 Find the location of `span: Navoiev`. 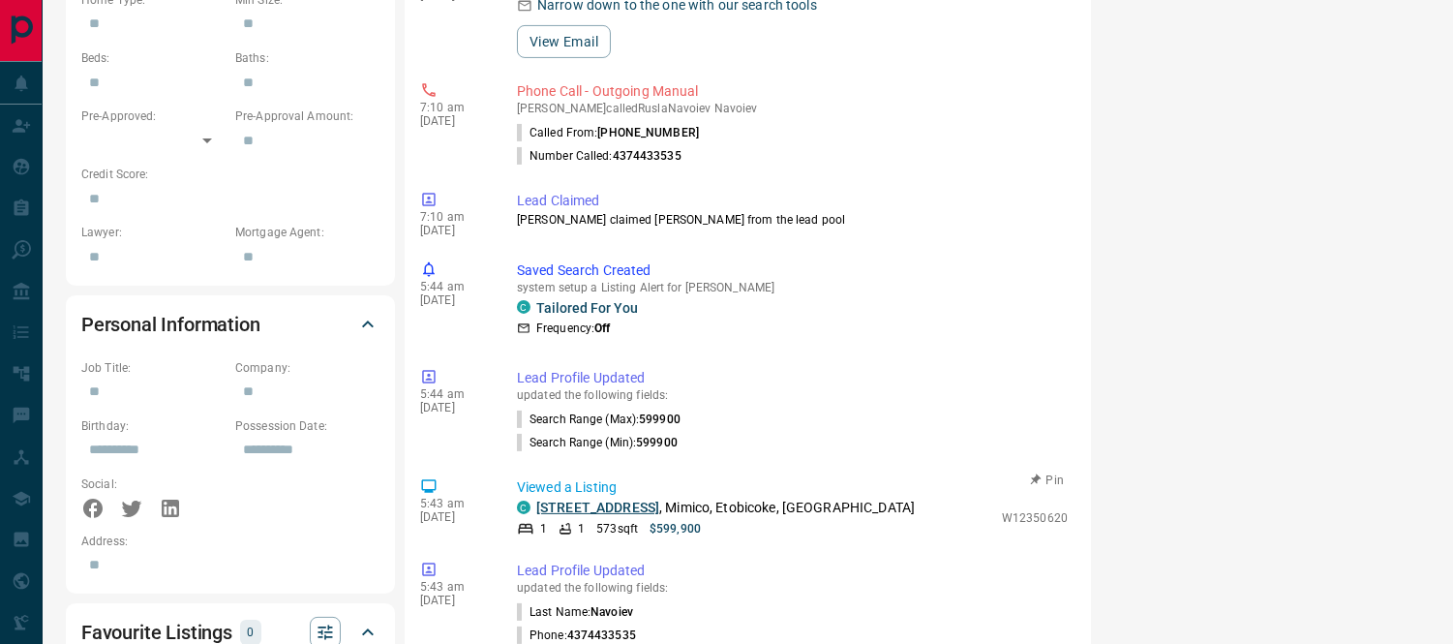

span: Navoiev is located at coordinates (612, 612).